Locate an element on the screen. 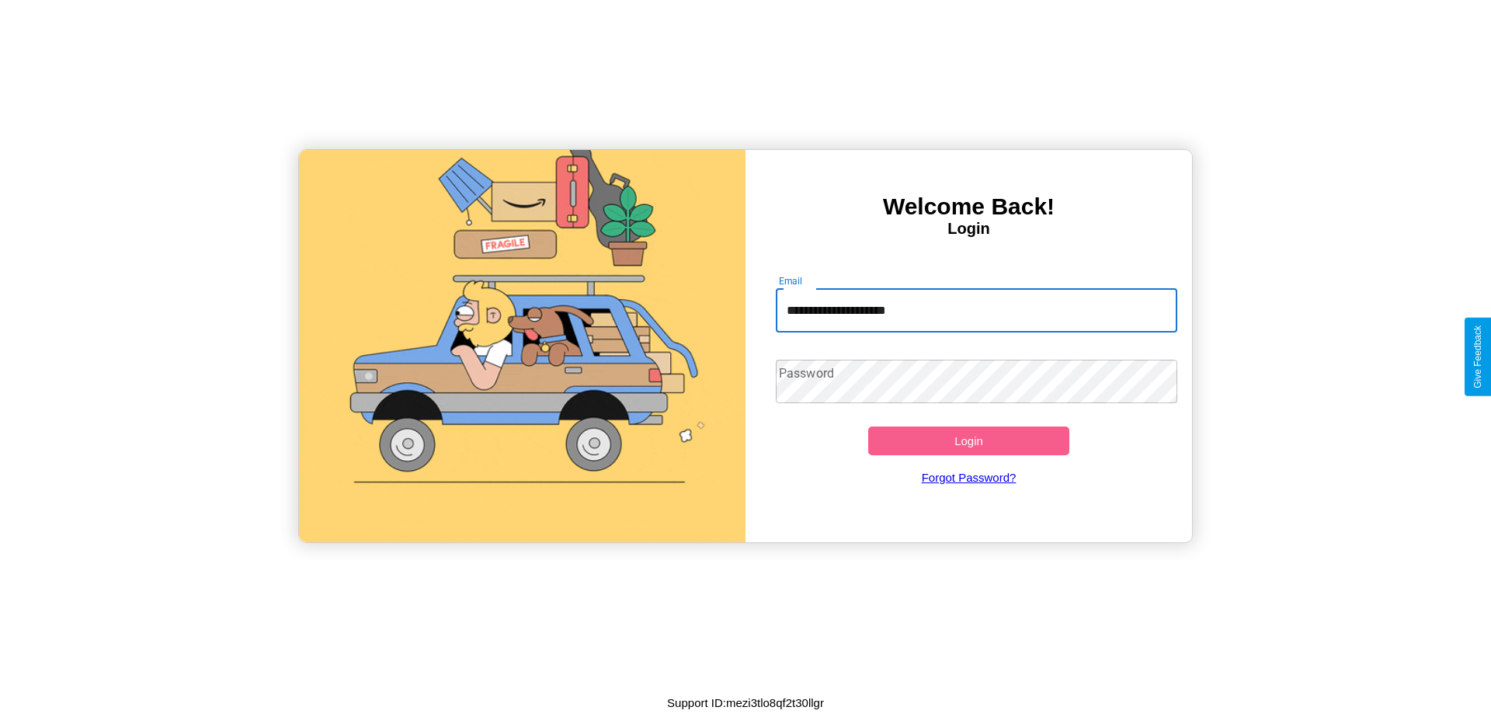 This screenshot has width=1491, height=714. h4: Login is located at coordinates (968, 228).